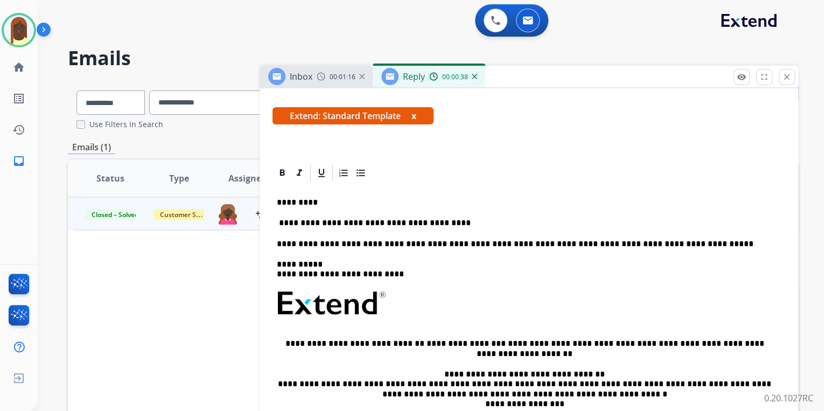  What do you see at coordinates (188, 214) in the screenshot?
I see `span: Customer Support` at bounding box center [188, 214].